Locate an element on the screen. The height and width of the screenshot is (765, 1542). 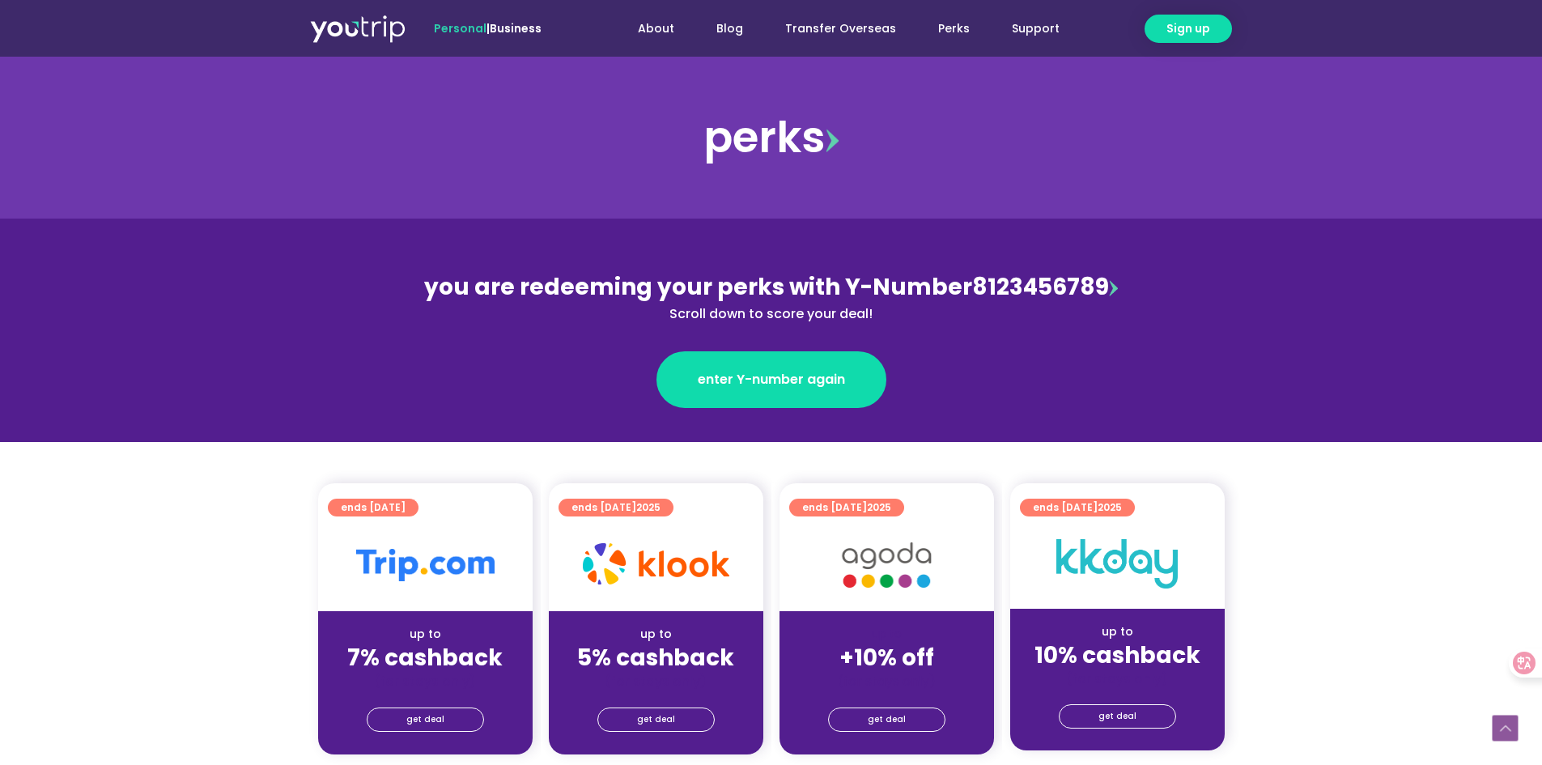
strong: 10% cashback is located at coordinates (1117, 655).